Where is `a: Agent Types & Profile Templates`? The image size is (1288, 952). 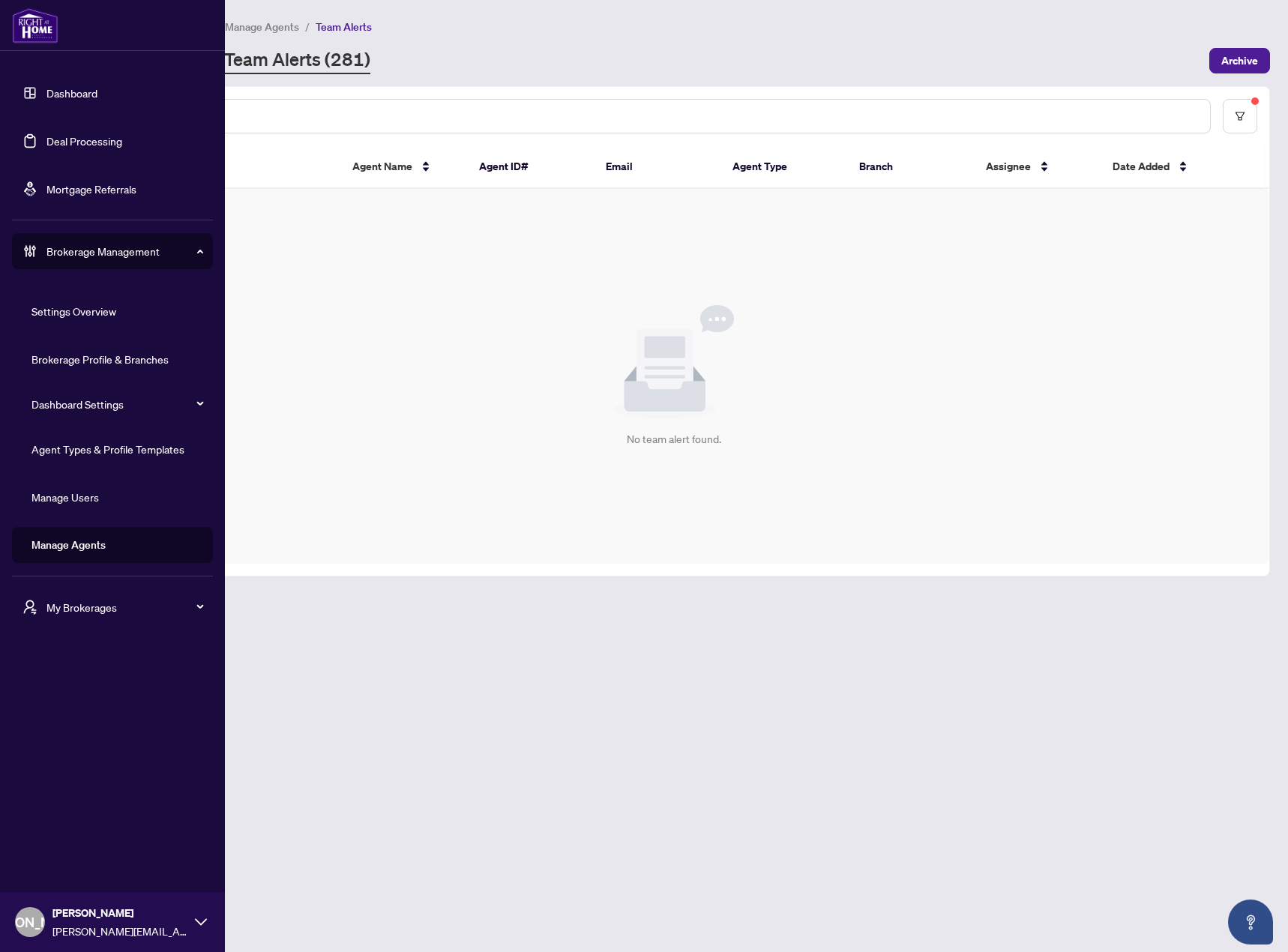
a: Agent Types & Profile Templates is located at coordinates (108, 449).